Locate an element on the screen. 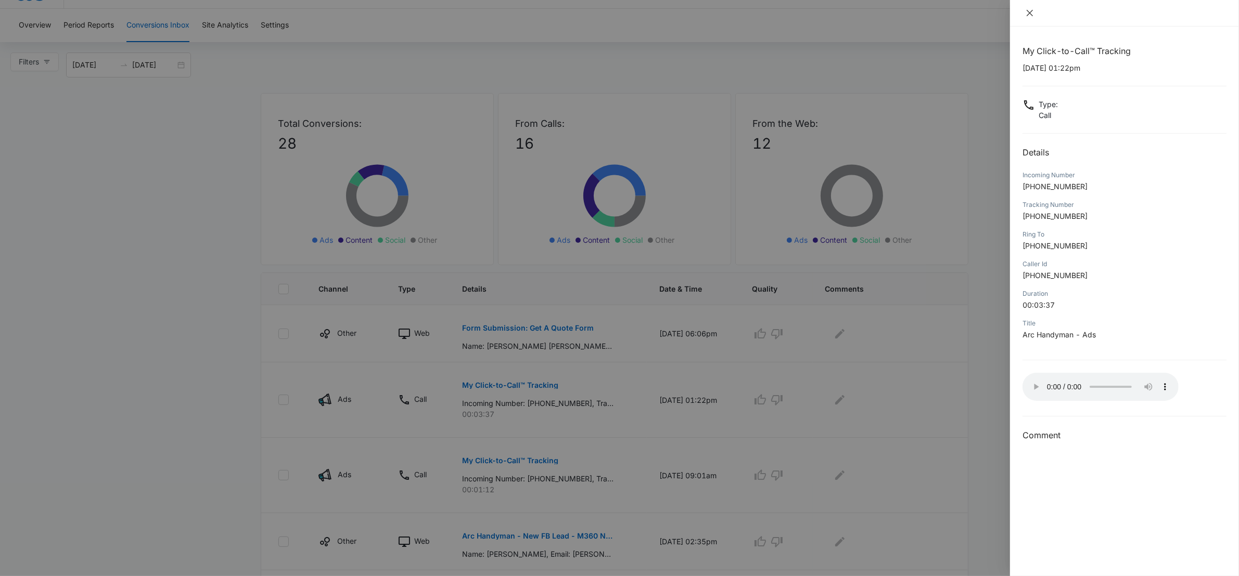  h1: My Click-to-Call™ Tracking is located at coordinates (1124, 51).